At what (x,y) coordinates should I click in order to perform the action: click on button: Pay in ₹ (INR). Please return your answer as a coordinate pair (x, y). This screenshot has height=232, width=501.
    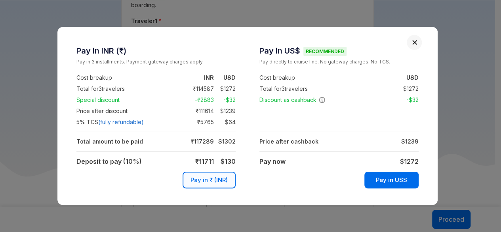
    Looking at the image, I should click on (209, 180).